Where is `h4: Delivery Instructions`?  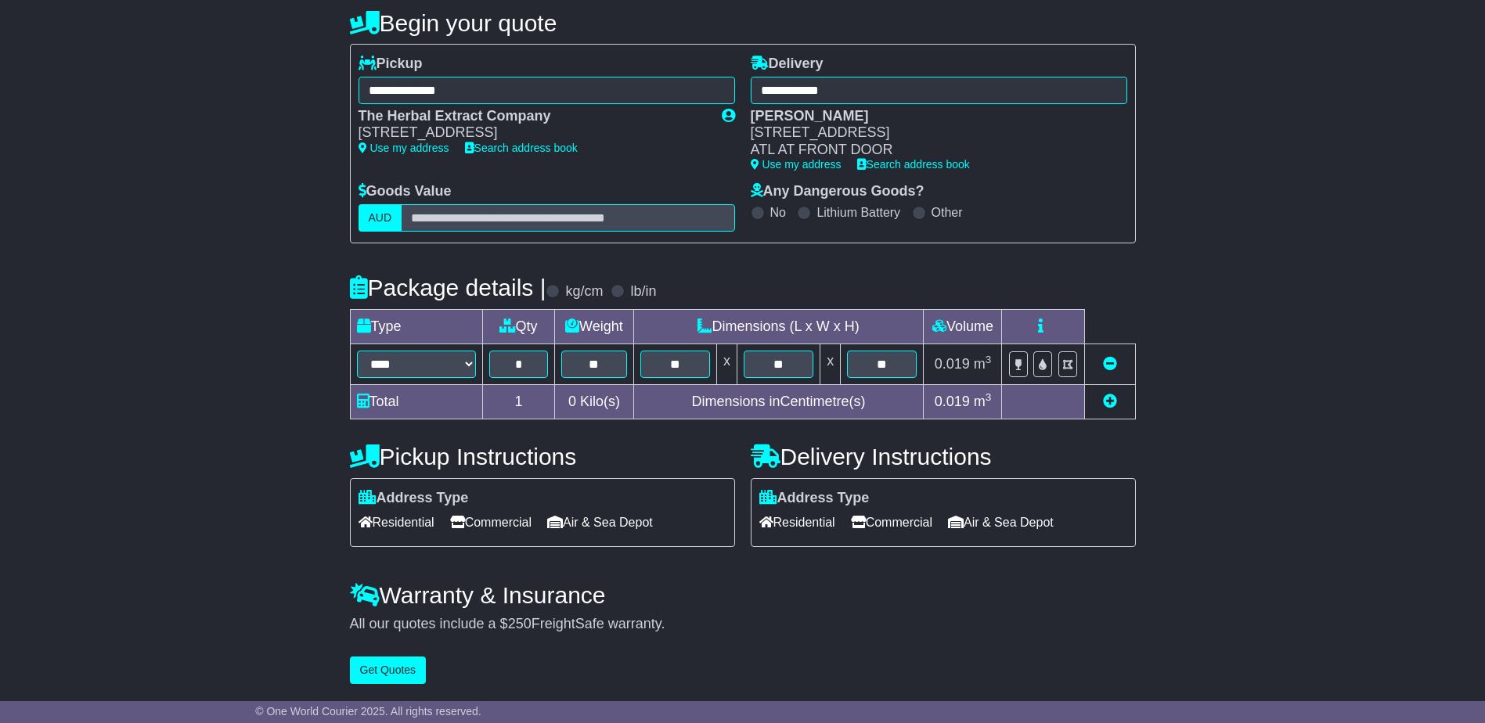
h4: Delivery Instructions is located at coordinates (943, 456).